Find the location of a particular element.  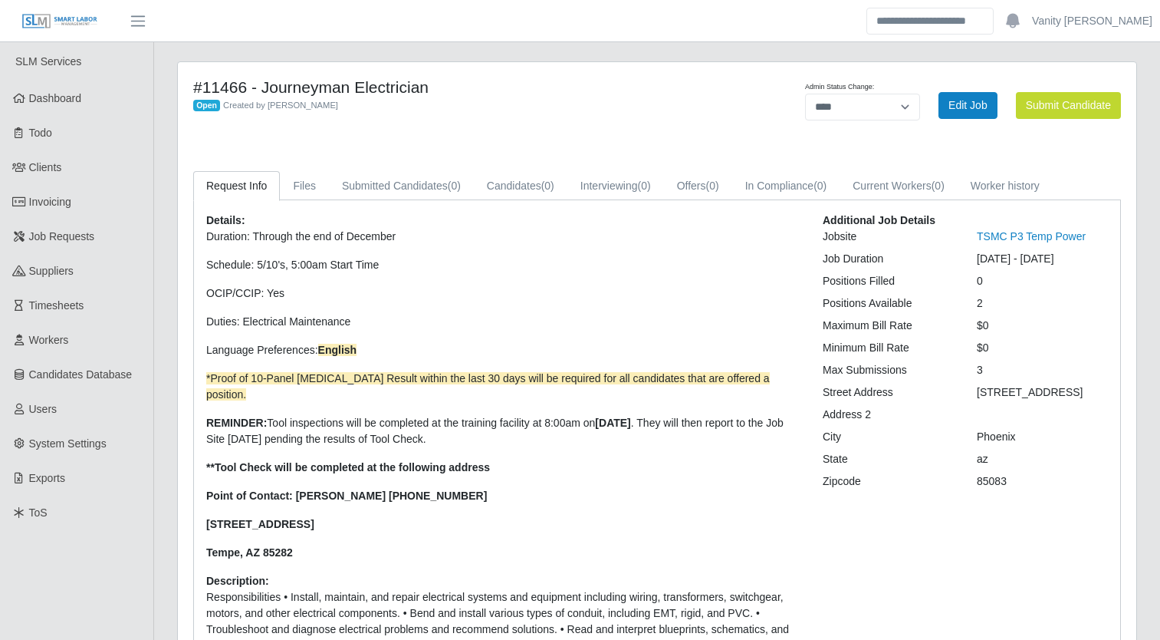

a: Candidates is located at coordinates (521, 186).